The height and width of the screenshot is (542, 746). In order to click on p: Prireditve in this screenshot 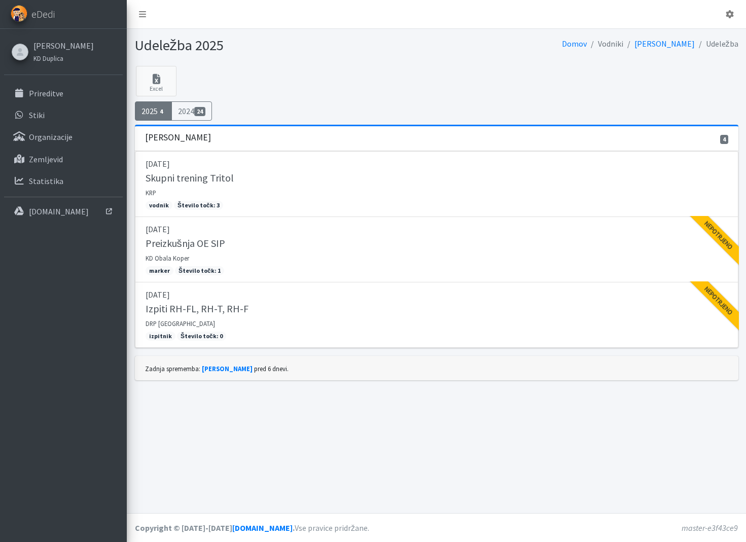, I will do `click(46, 93)`.